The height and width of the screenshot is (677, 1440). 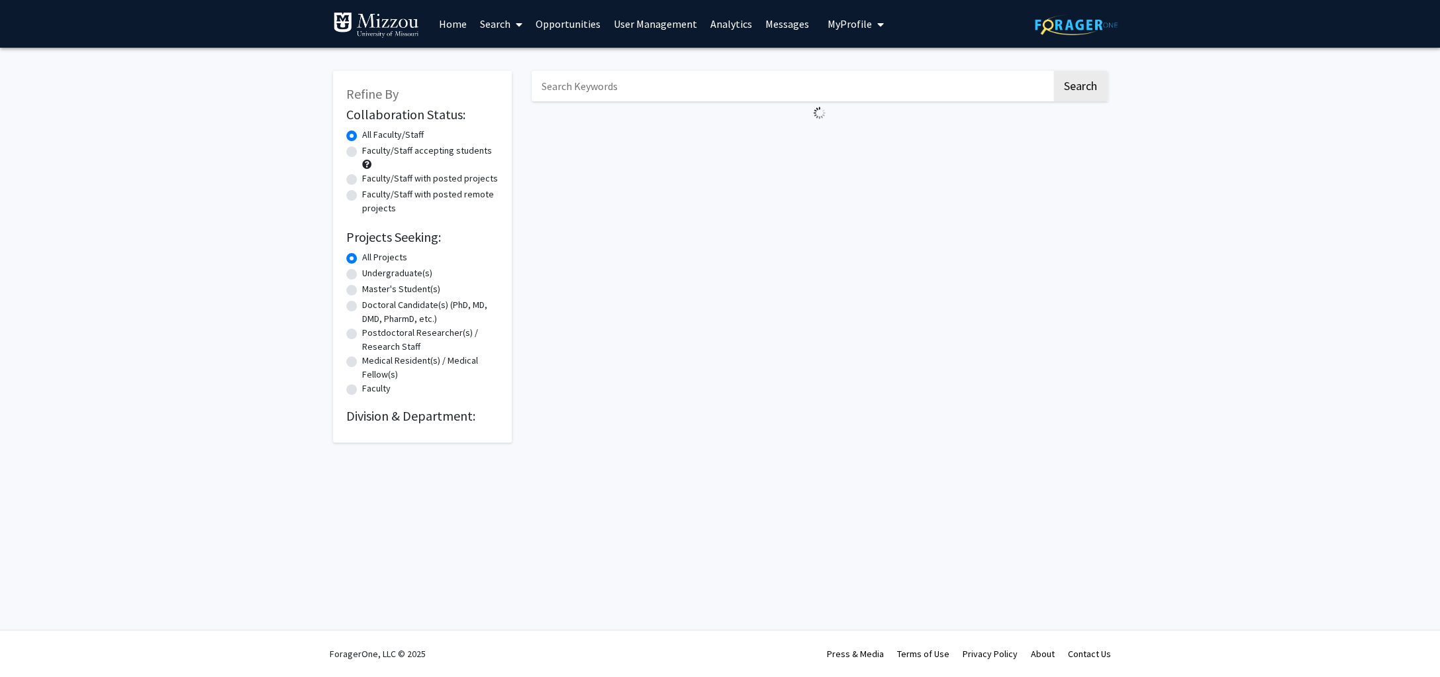 I want to click on a: Terms of Use, so click(x=923, y=654).